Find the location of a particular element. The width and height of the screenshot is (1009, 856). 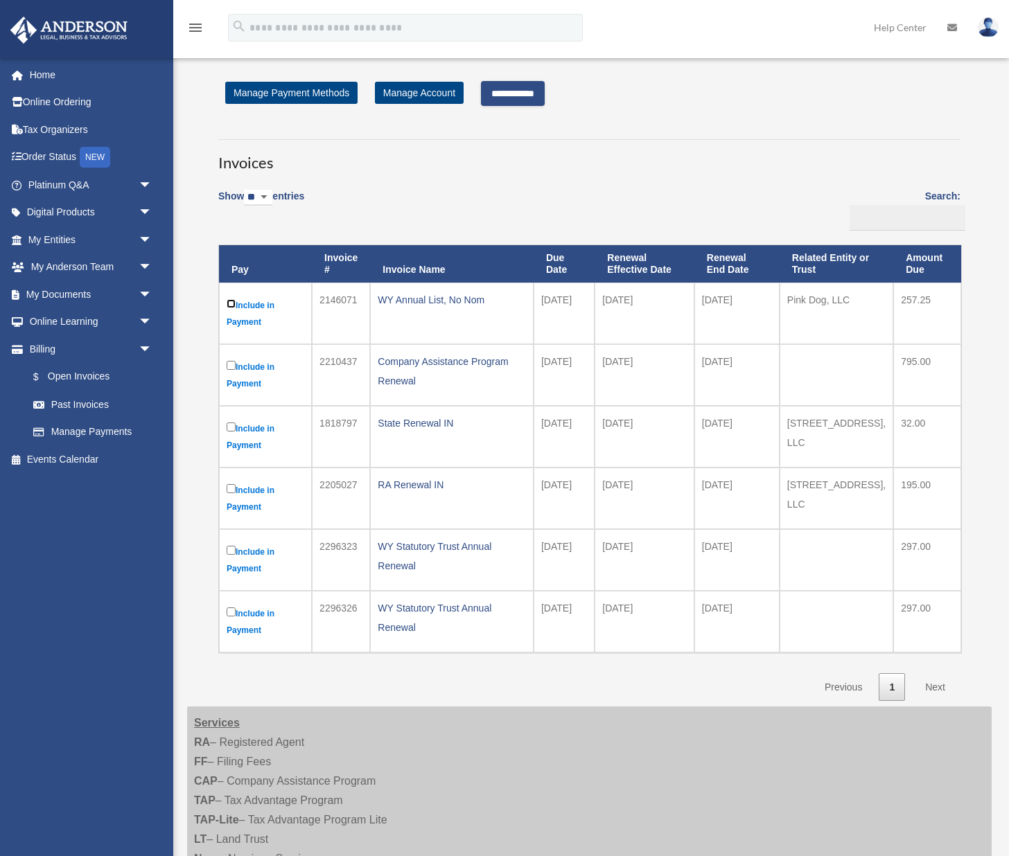

td: 257.25 is located at coordinates (927, 313).